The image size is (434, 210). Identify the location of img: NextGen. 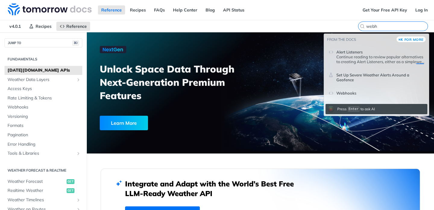
(113, 49).